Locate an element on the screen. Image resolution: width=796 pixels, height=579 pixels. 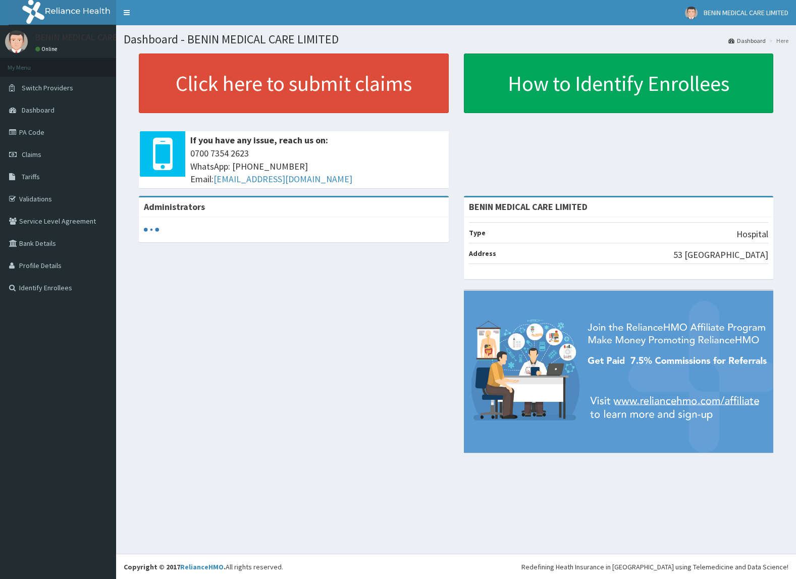
p: BENIN MEDICAL CARE LIMITED is located at coordinates (93, 37).